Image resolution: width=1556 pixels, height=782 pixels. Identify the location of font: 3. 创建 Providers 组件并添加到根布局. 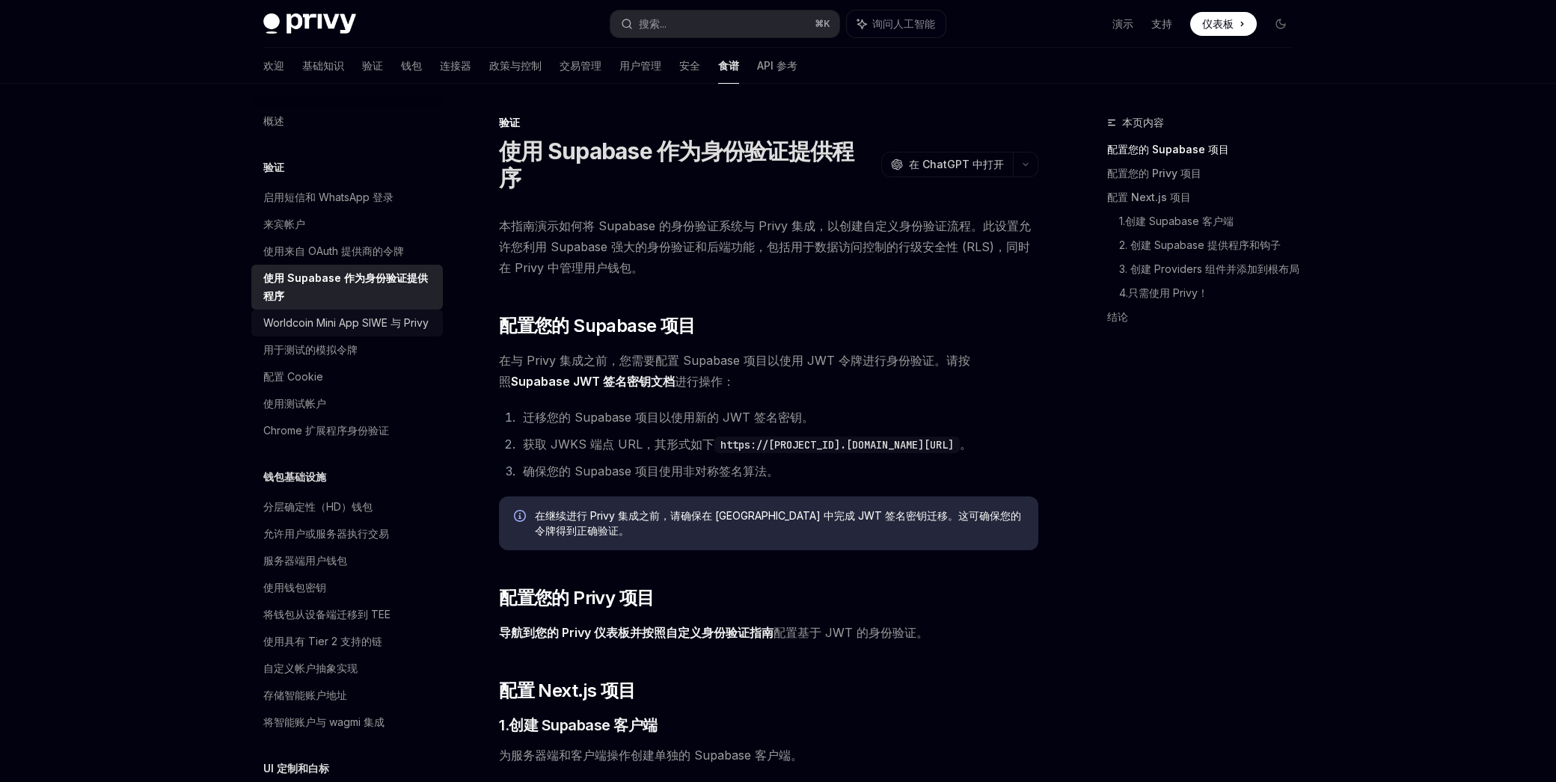
(1209, 268).